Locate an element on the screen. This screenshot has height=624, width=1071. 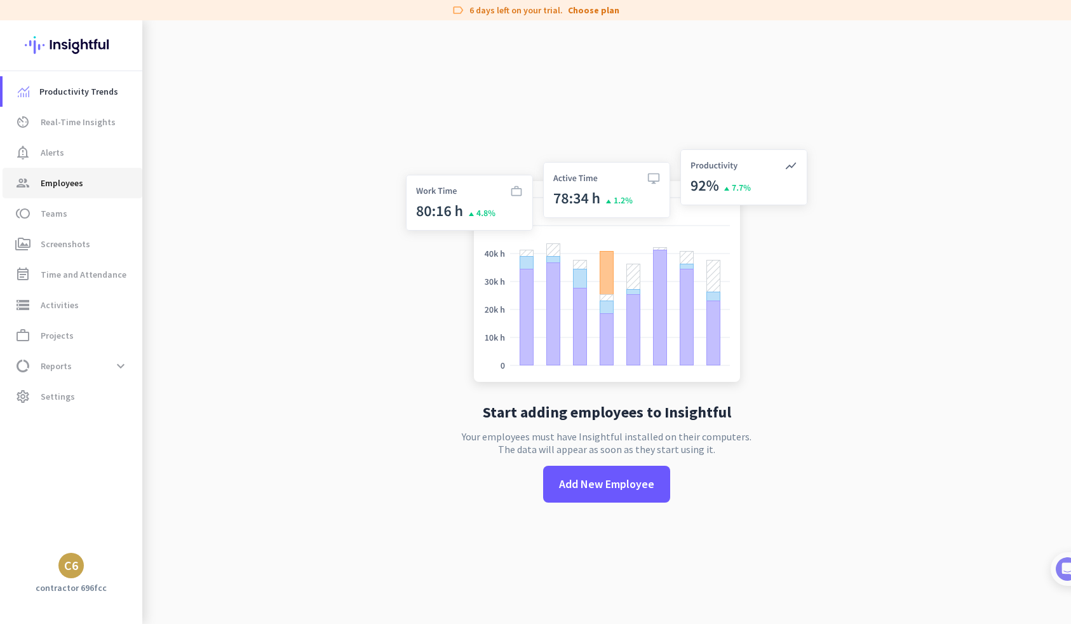
h2: Start adding employees to Insightful is located at coordinates (607, 412).